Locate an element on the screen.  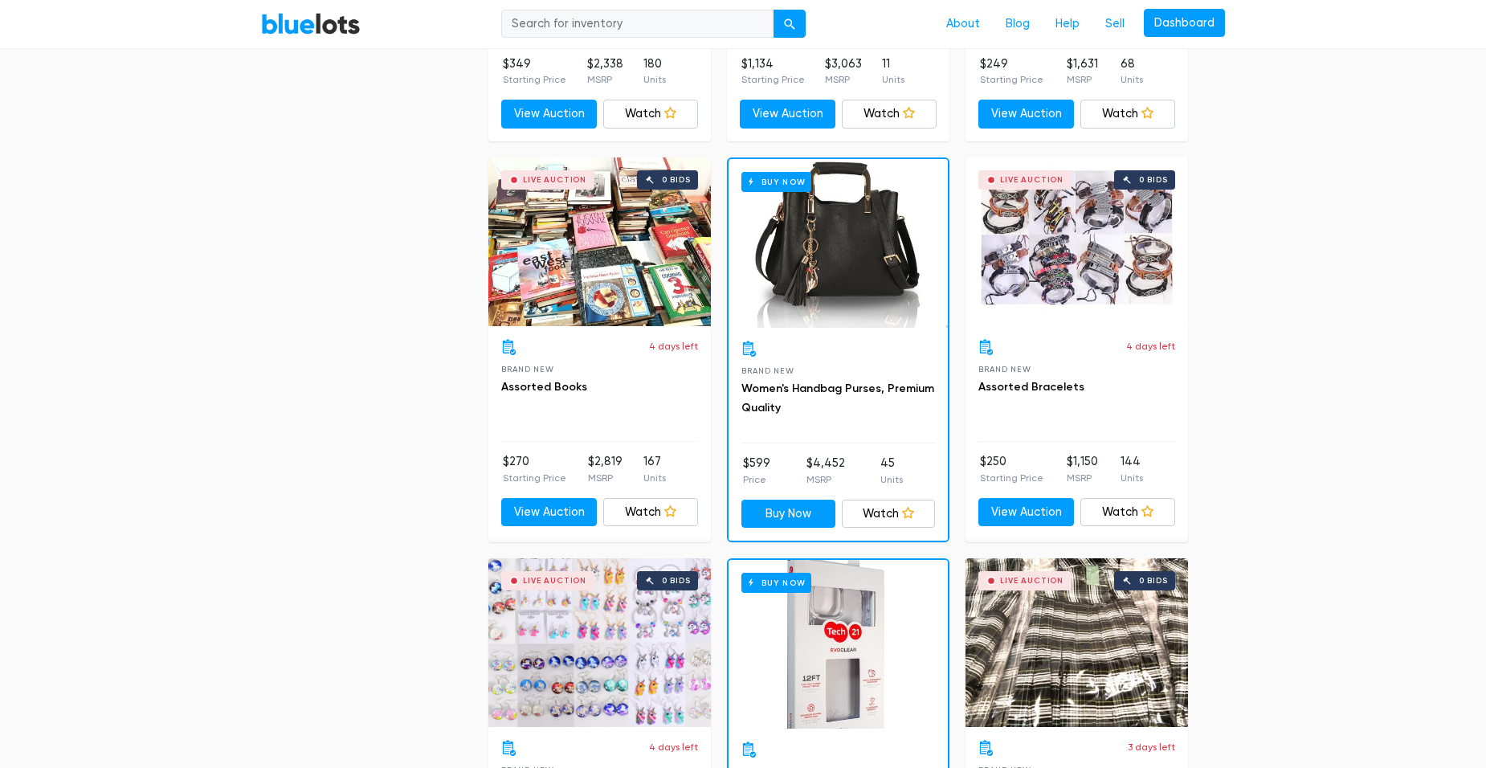
li: $1,150 is located at coordinates (1082, 469).